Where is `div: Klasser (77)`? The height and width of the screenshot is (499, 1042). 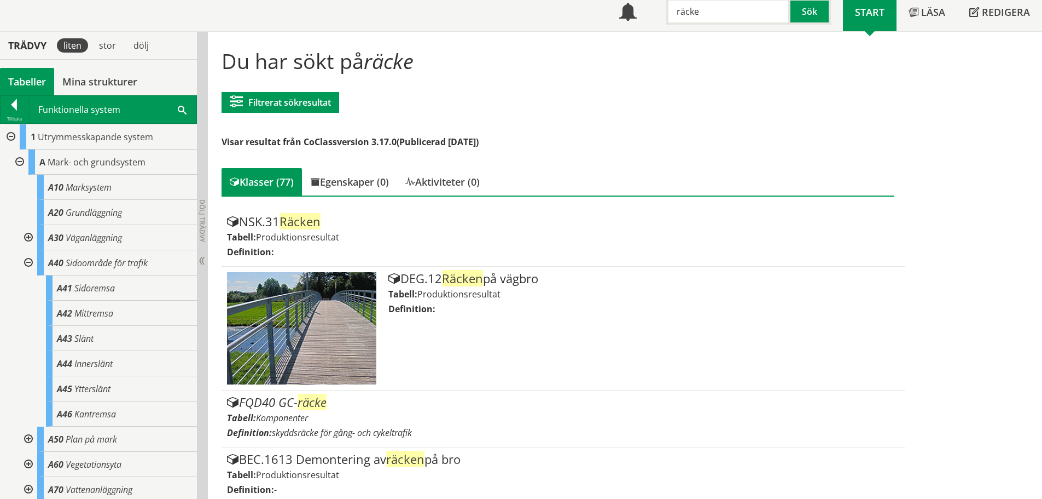
div: Klasser (77) is located at coordinates (262, 182).